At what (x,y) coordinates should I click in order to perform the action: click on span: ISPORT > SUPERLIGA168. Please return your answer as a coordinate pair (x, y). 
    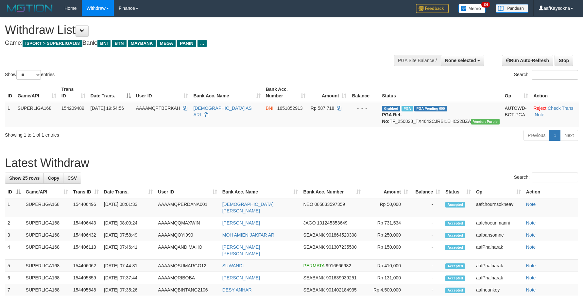
    Looking at the image, I should click on (52, 43).